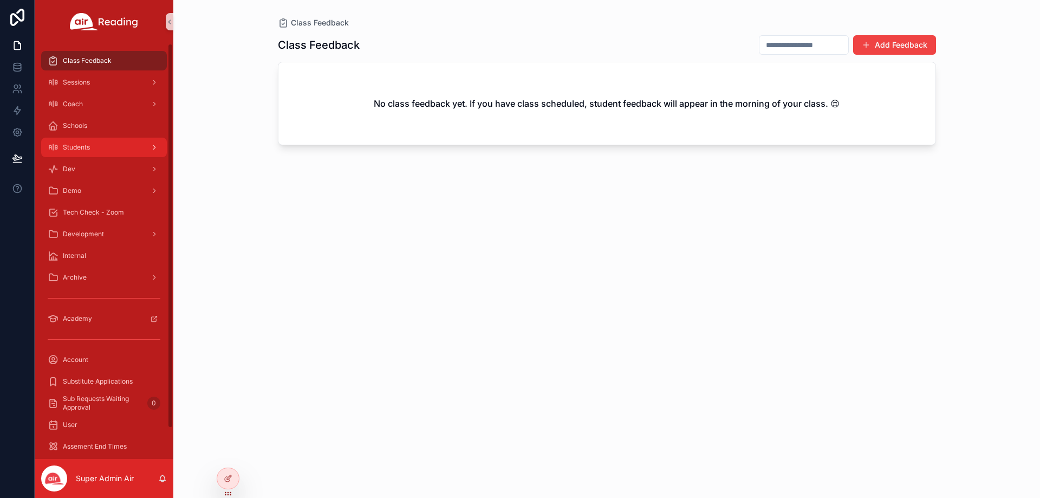 This screenshot has height=498, width=1040. What do you see at coordinates (74, 256) in the screenshot?
I see `span: Internal` at bounding box center [74, 256].